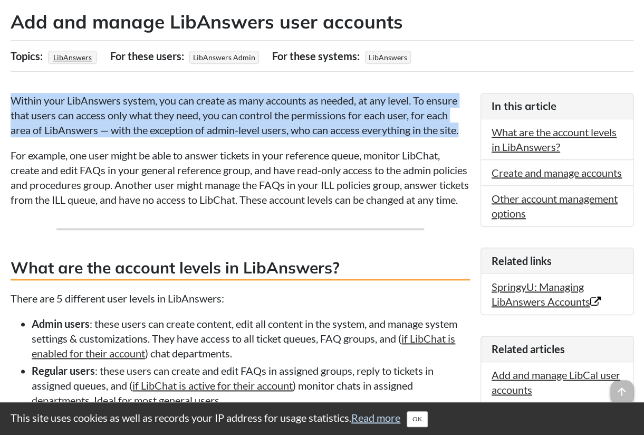  I want to click on p: Within your LibAnswers system, you can create as many accounts as needed, at any level. To ensure..., so click(240, 115).